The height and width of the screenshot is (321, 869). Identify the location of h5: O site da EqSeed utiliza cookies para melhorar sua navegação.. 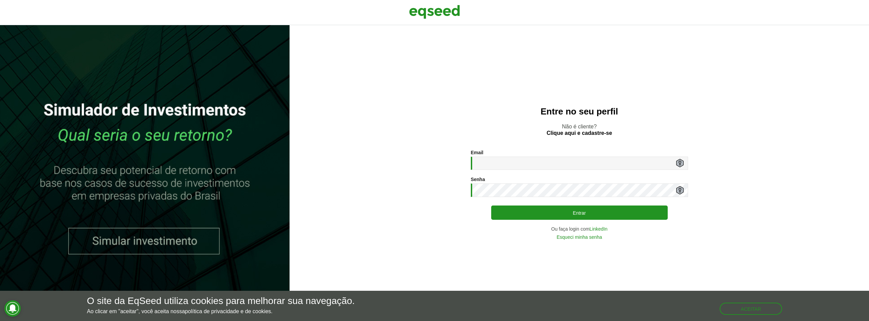
(221, 301).